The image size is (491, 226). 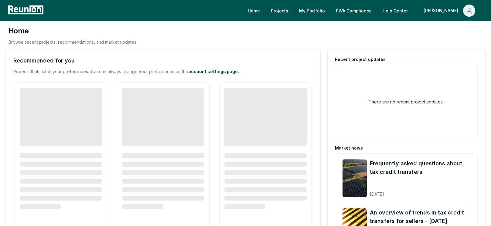 What do you see at coordinates (349, 148) in the screenshot?
I see `div: Market news` at bounding box center [349, 148].